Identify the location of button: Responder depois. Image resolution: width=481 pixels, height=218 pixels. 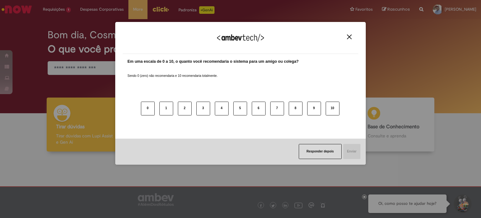
(320, 151).